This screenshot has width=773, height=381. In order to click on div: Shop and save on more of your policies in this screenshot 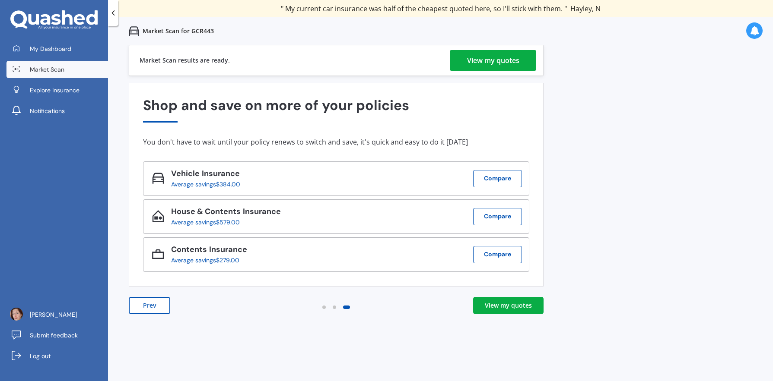, I will do `click(336, 110)`.